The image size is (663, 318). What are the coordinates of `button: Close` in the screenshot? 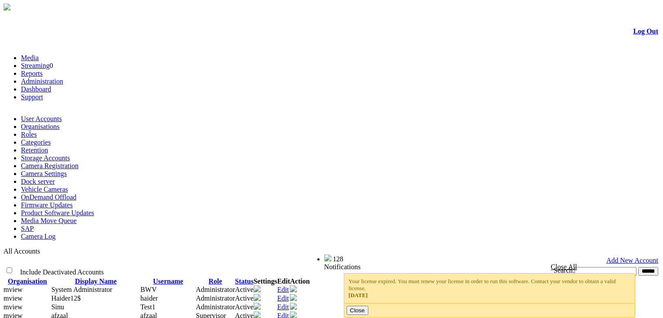 It's located at (357, 310).